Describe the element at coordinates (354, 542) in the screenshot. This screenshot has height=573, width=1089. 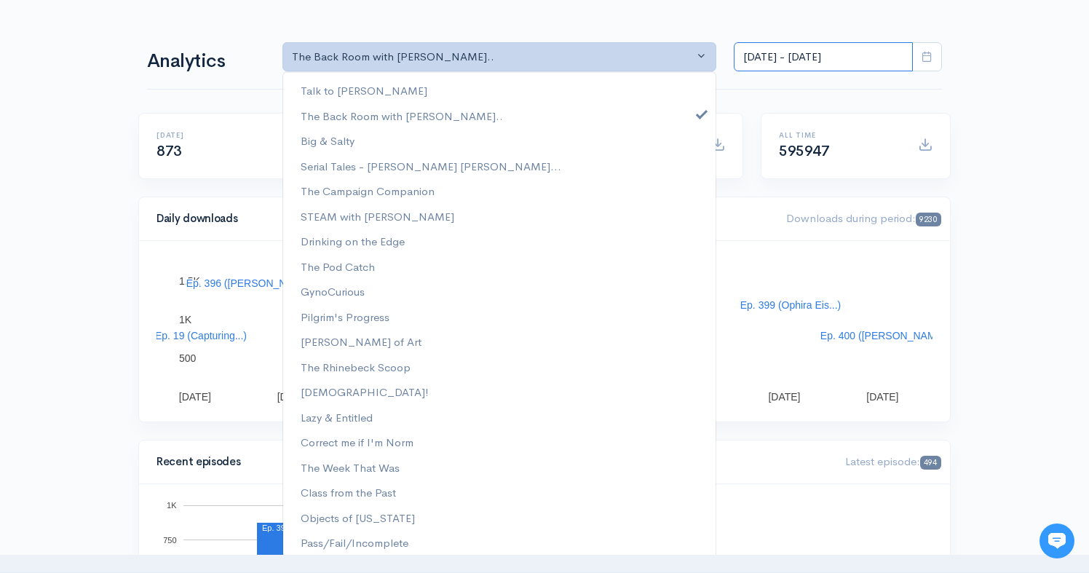
I see `span: Pass/Fail/Incomplete` at that location.